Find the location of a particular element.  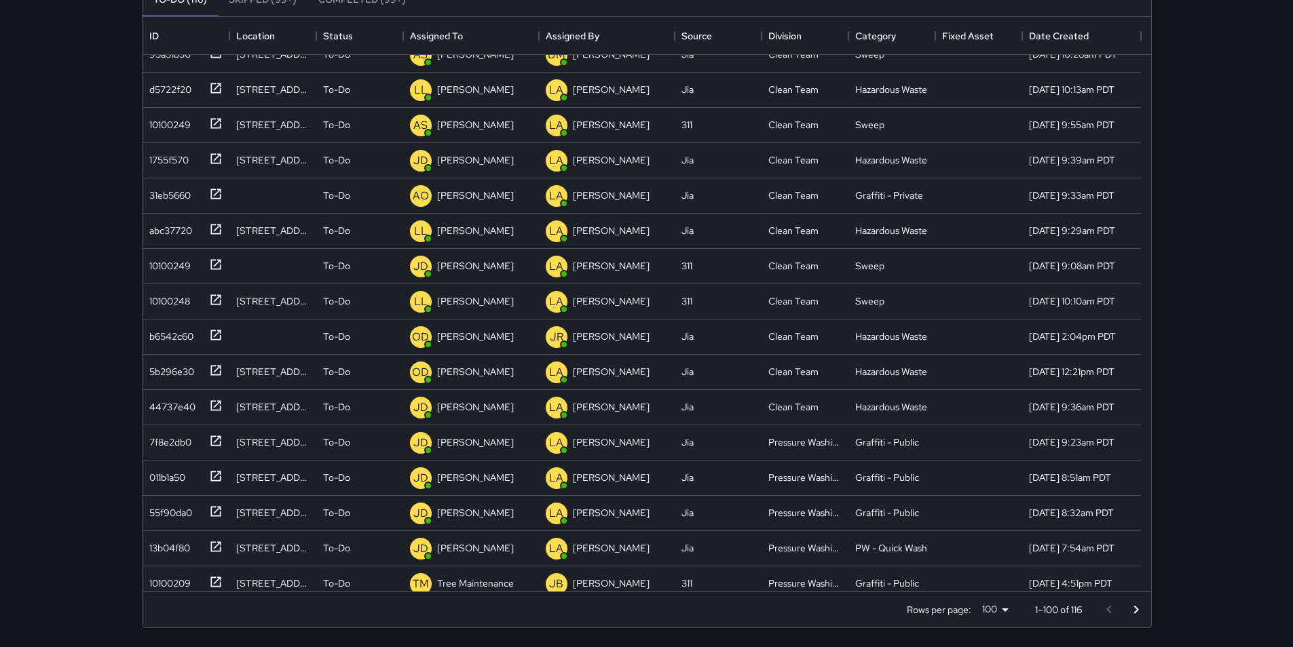

p: JB is located at coordinates (556, 584).